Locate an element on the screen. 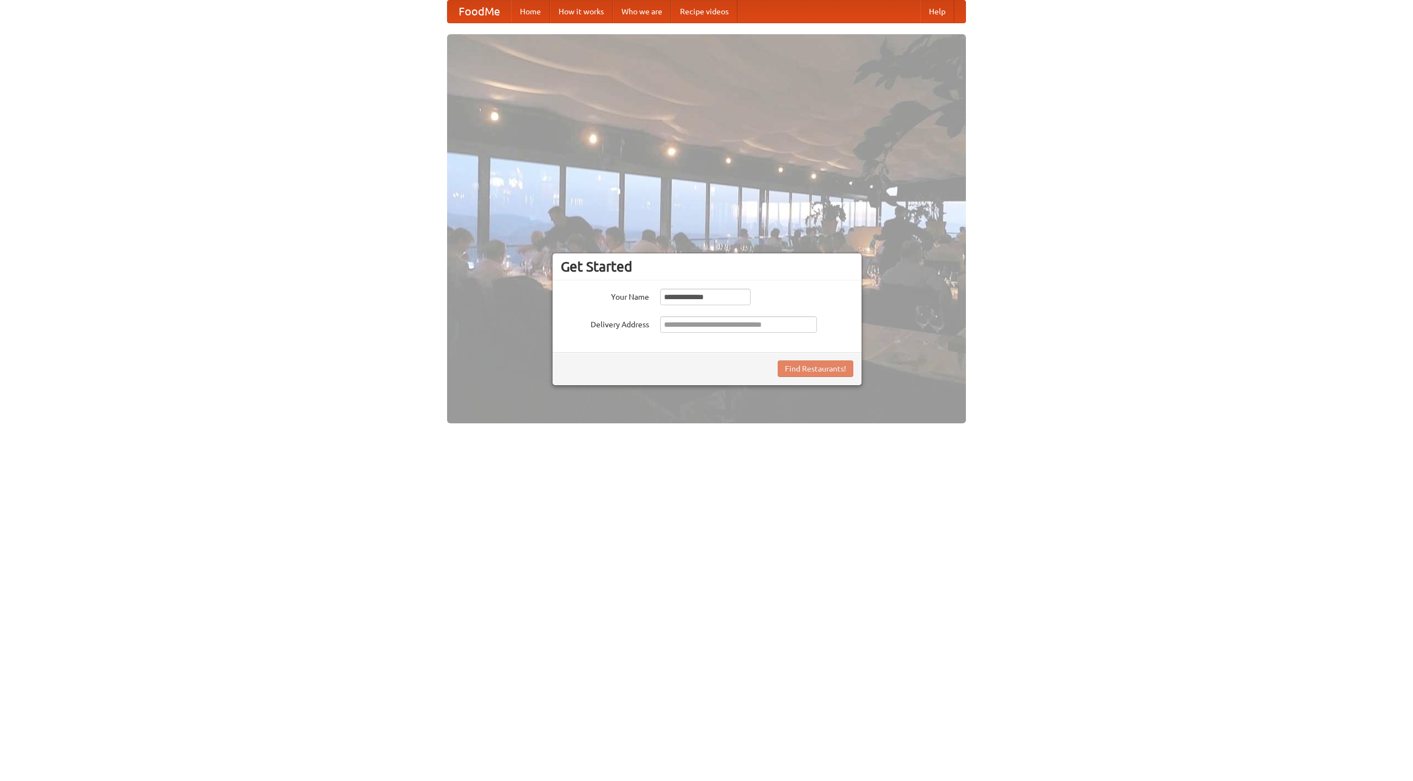  h3: Get Started is located at coordinates (707, 267).